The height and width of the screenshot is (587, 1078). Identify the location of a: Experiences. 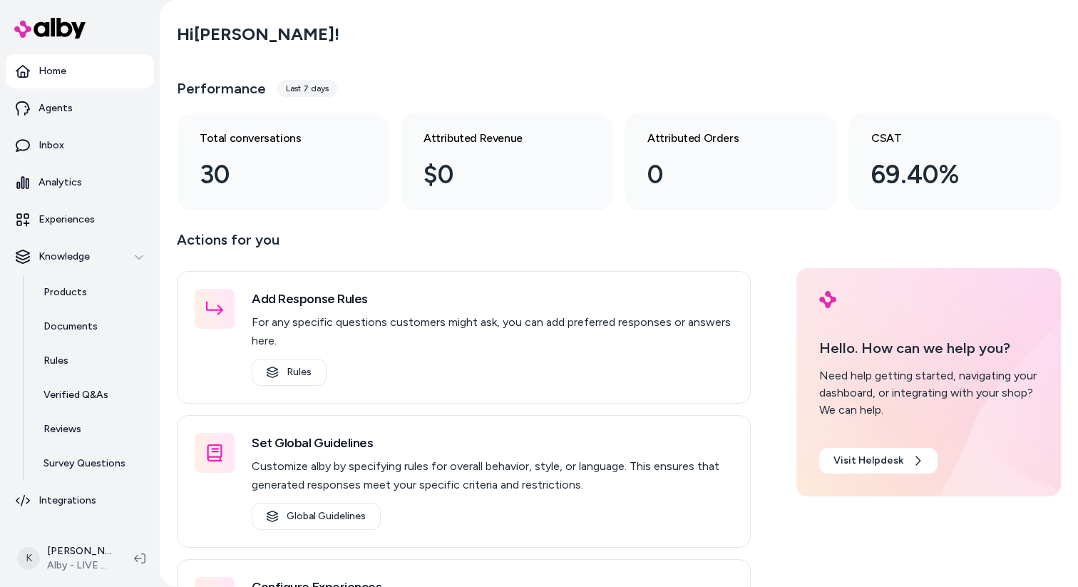
(80, 220).